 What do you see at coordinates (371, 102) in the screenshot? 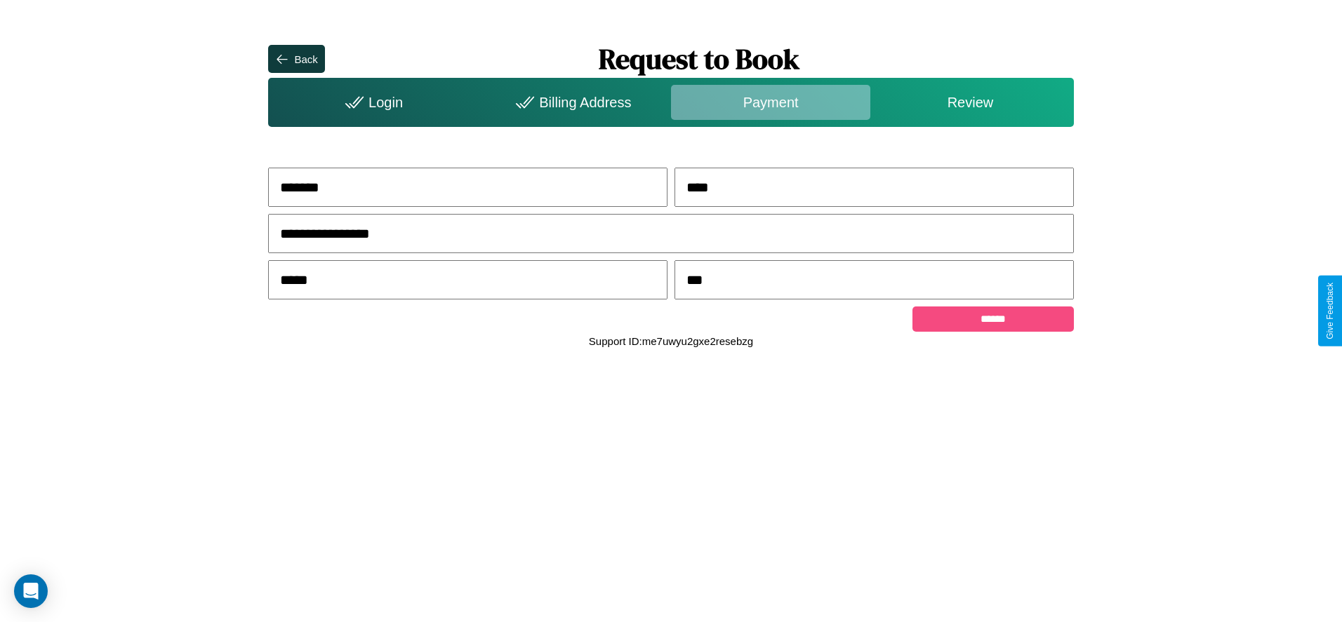
I see `div: Login` at bounding box center [371, 102].